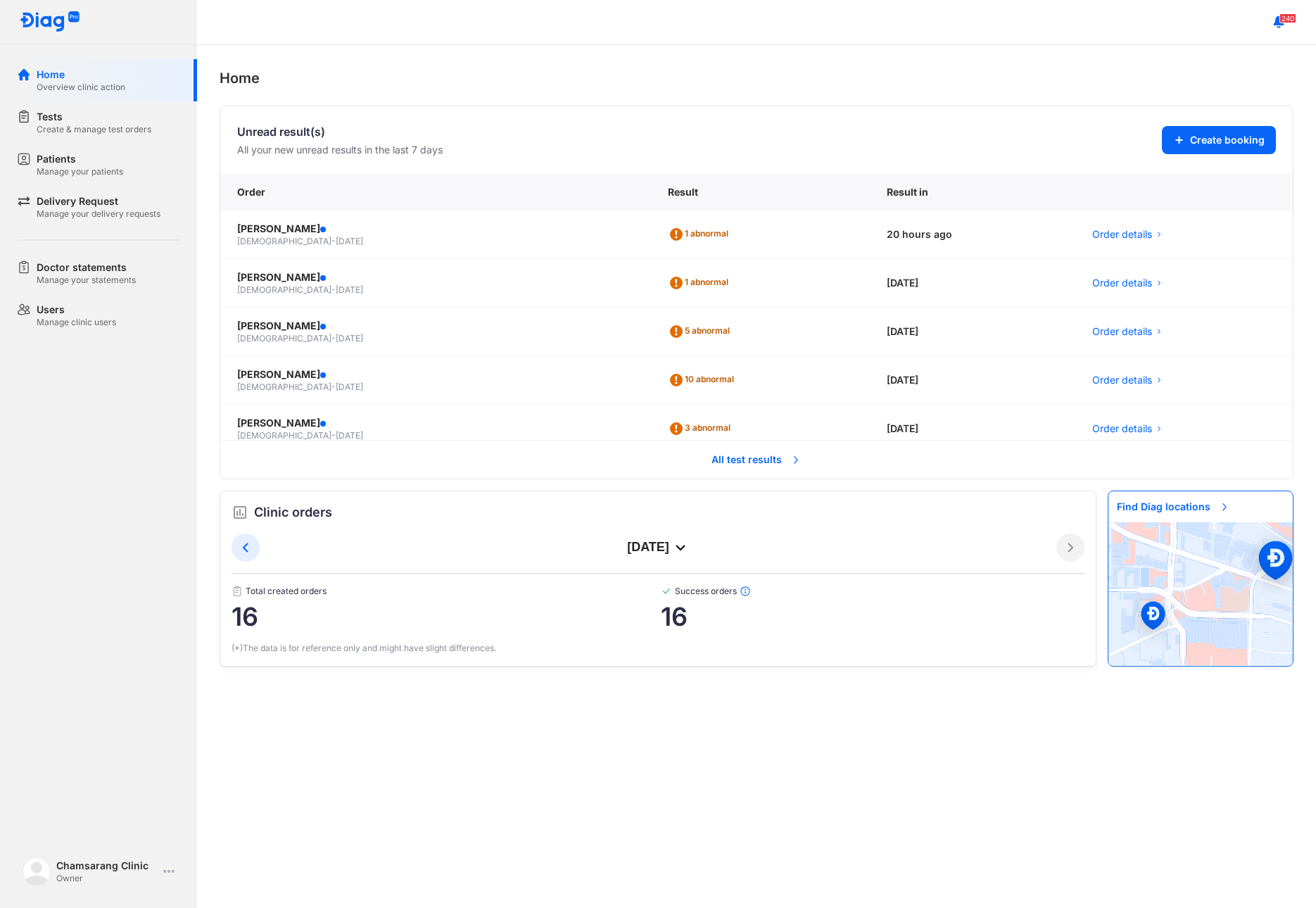 Image resolution: width=1316 pixels, height=908 pixels. I want to click on div: Manage clinic users, so click(76, 323).